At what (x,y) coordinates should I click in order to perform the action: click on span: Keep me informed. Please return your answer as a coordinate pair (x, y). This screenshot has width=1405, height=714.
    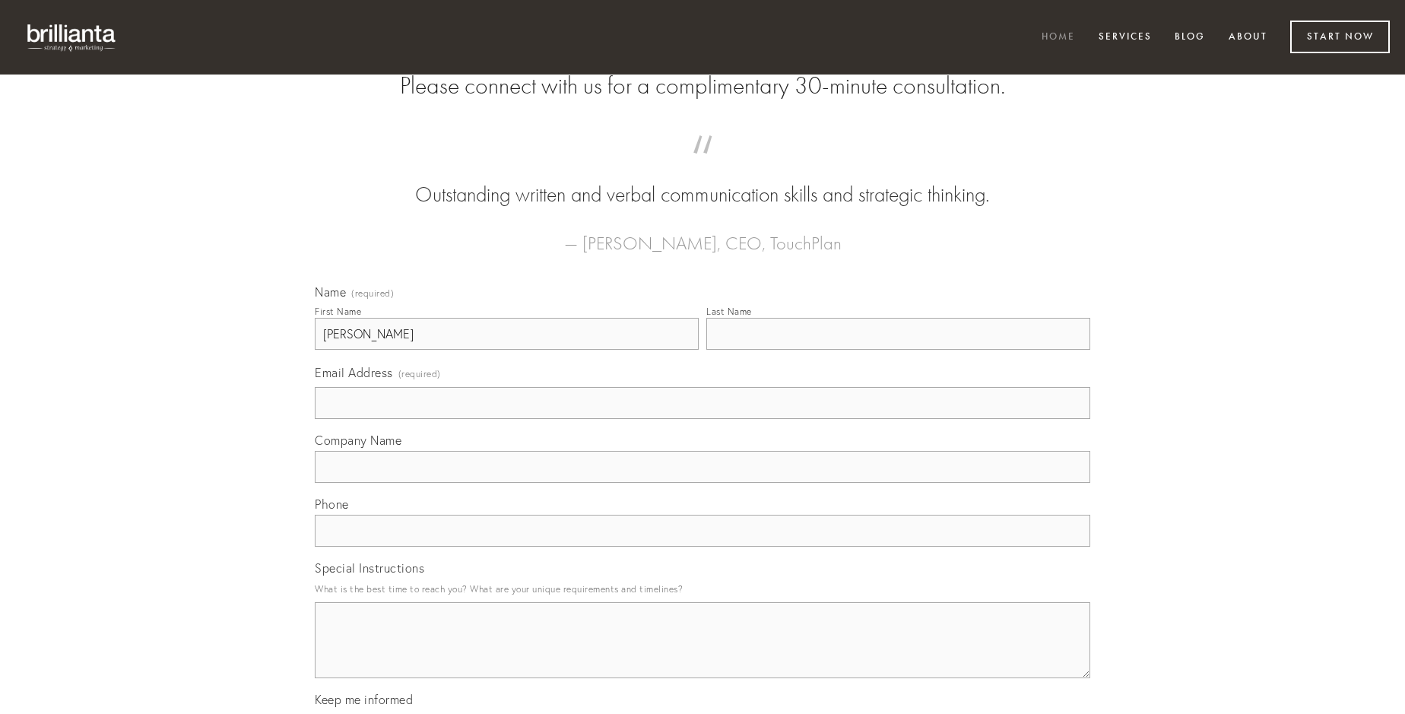
    Looking at the image, I should click on (363, 699).